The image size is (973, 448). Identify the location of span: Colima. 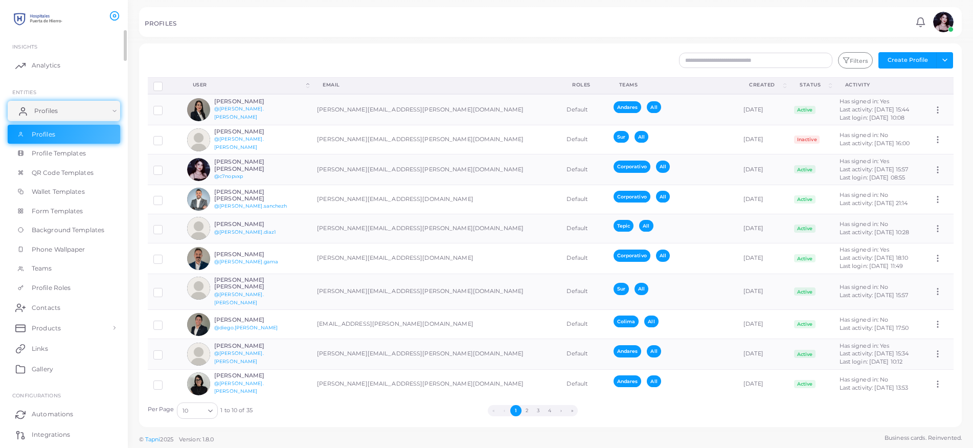
(626, 321).